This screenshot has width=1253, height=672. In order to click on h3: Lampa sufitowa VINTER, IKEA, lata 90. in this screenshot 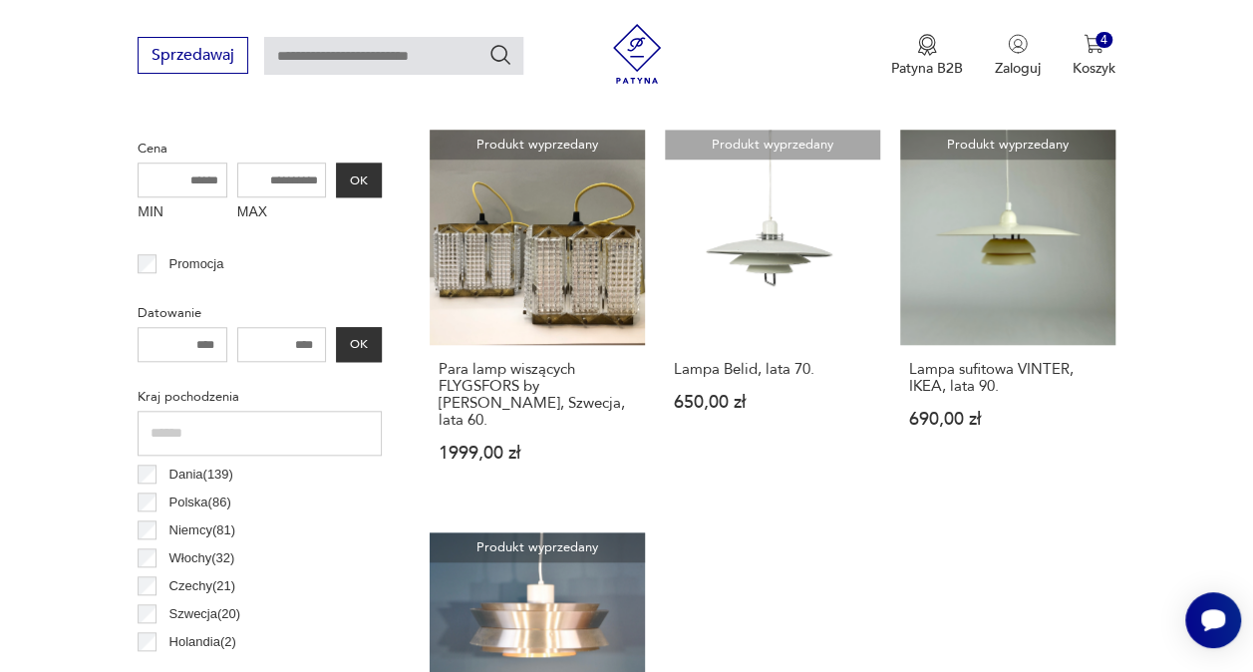, I will do `click(1008, 378)`.